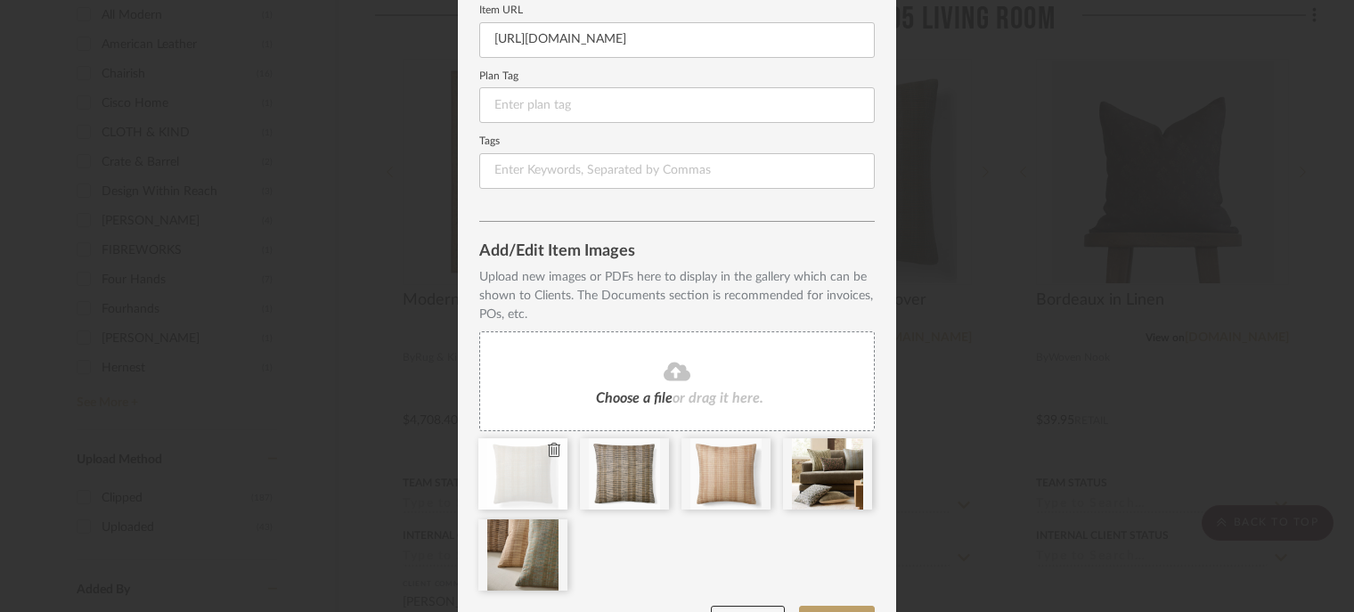 The image size is (1354, 612). What do you see at coordinates (677, 11) in the screenshot?
I see `label: Item URL` at bounding box center [677, 11].